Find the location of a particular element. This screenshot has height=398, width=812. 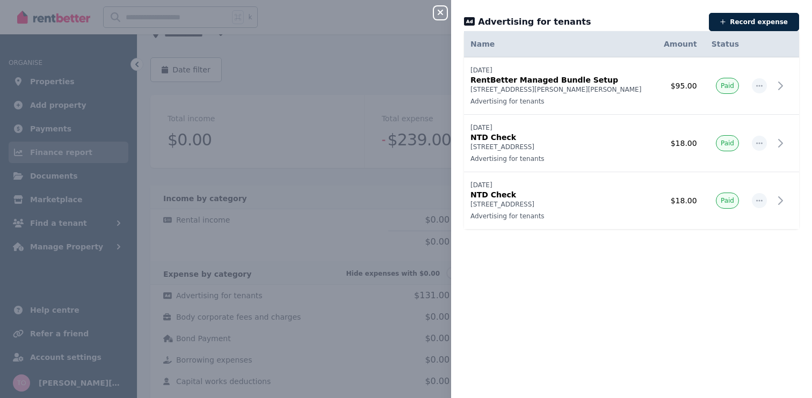

span: Advertising for tenants is located at coordinates (534, 22).